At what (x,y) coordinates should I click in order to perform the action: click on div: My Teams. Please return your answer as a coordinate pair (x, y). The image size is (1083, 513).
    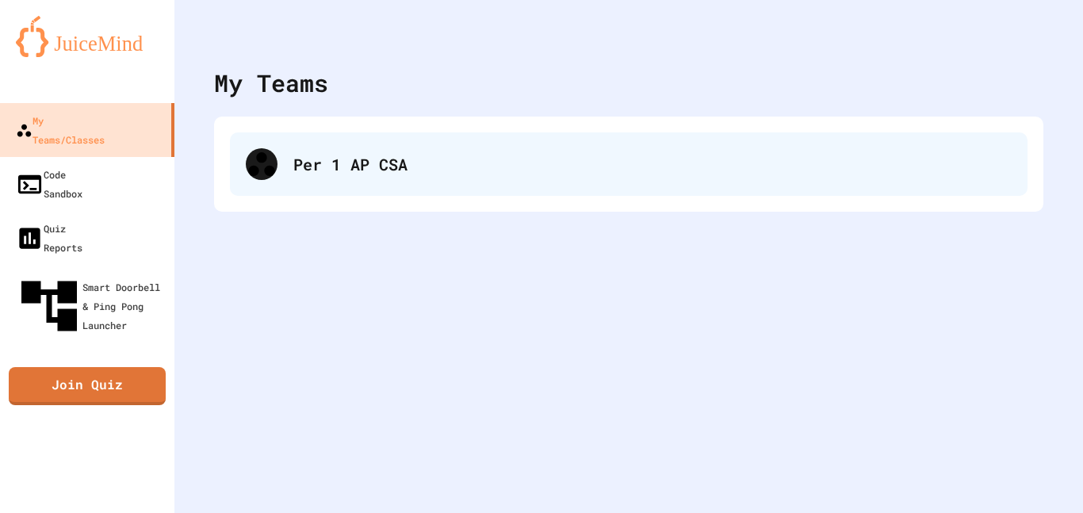
    Looking at the image, I should click on (271, 82).